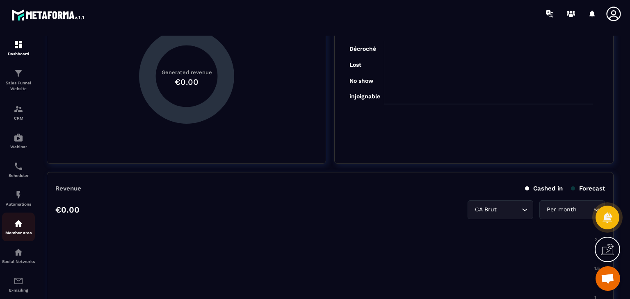 The width and height of the screenshot is (630, 299). What do you see at coordinates (596, 269) in the screenshot?
I see `tspan: 1.5` at bounding box center [596, 269].